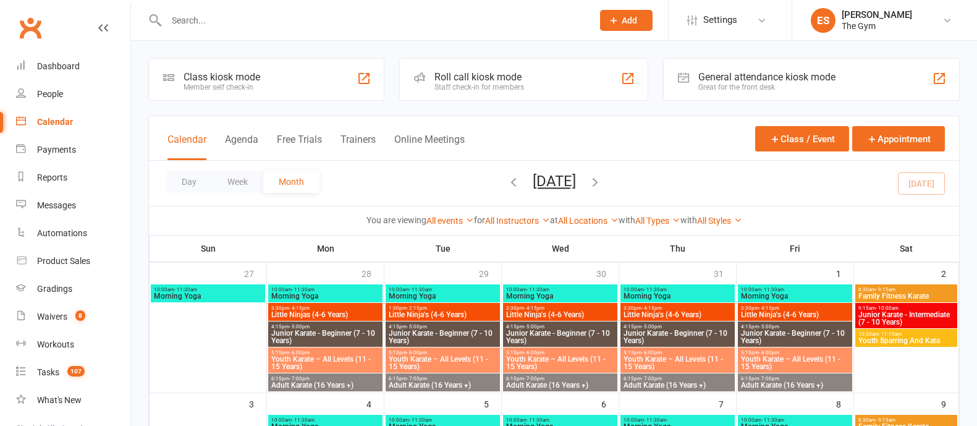  I want to click on a: Tasks 107, so click(73, 372).